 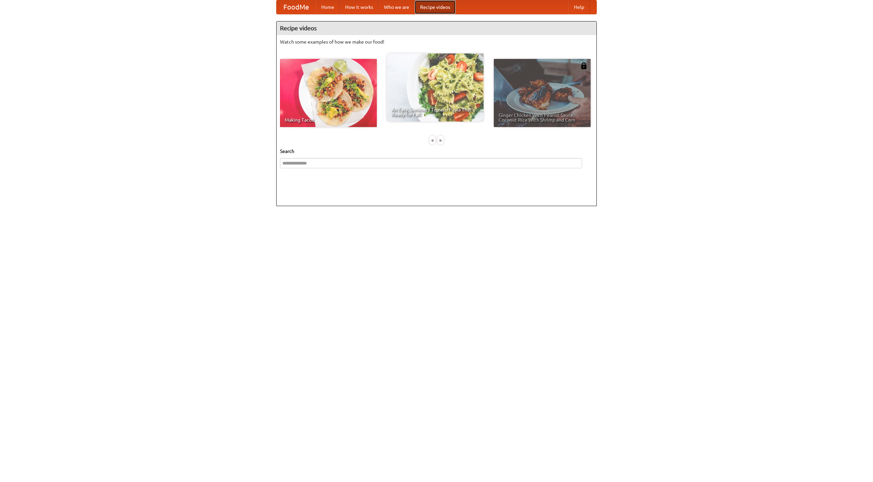 I want to click on h4: Recipe videos, so click(x=436, y=28).